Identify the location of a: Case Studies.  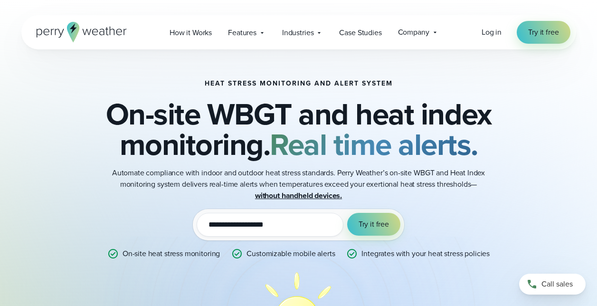
(360, 32).